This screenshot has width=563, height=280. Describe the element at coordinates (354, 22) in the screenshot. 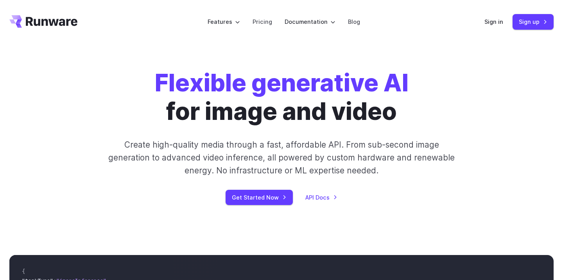

I see `a: Blog` at that location.